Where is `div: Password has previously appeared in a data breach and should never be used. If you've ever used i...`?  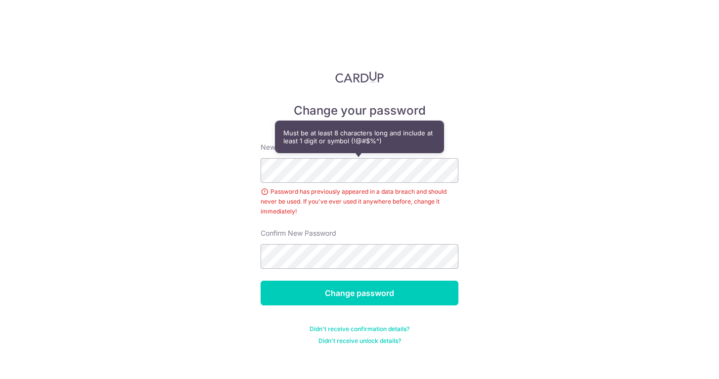 div: Password has previously appeared in a data breach and should never be used. If you've ever used i... is located at coordinates (360, 202).